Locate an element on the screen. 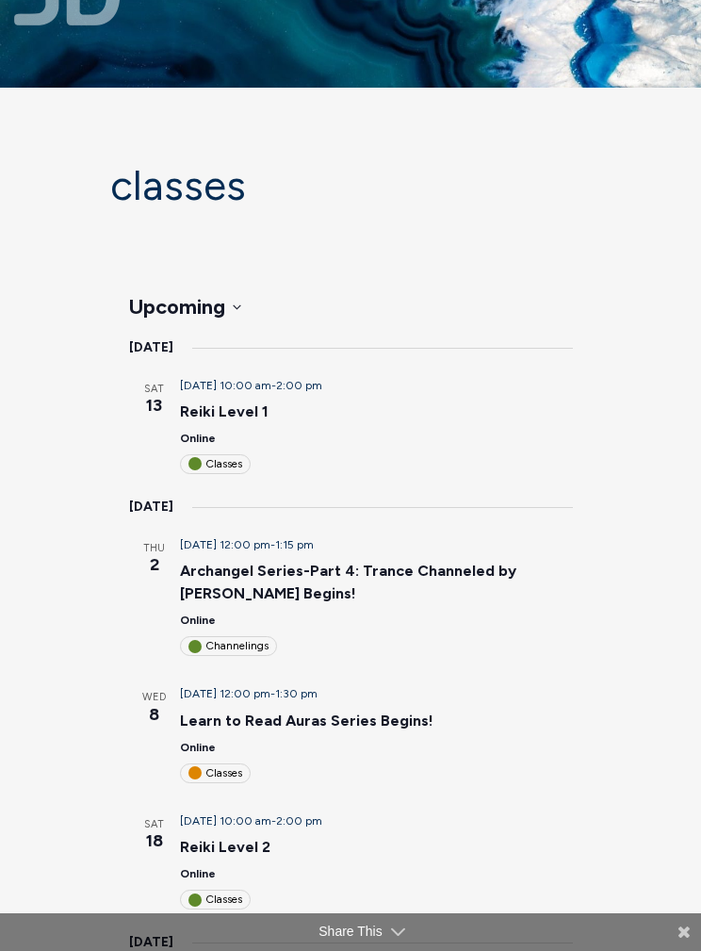  h1: Classes is located at coordinates (351, 186).